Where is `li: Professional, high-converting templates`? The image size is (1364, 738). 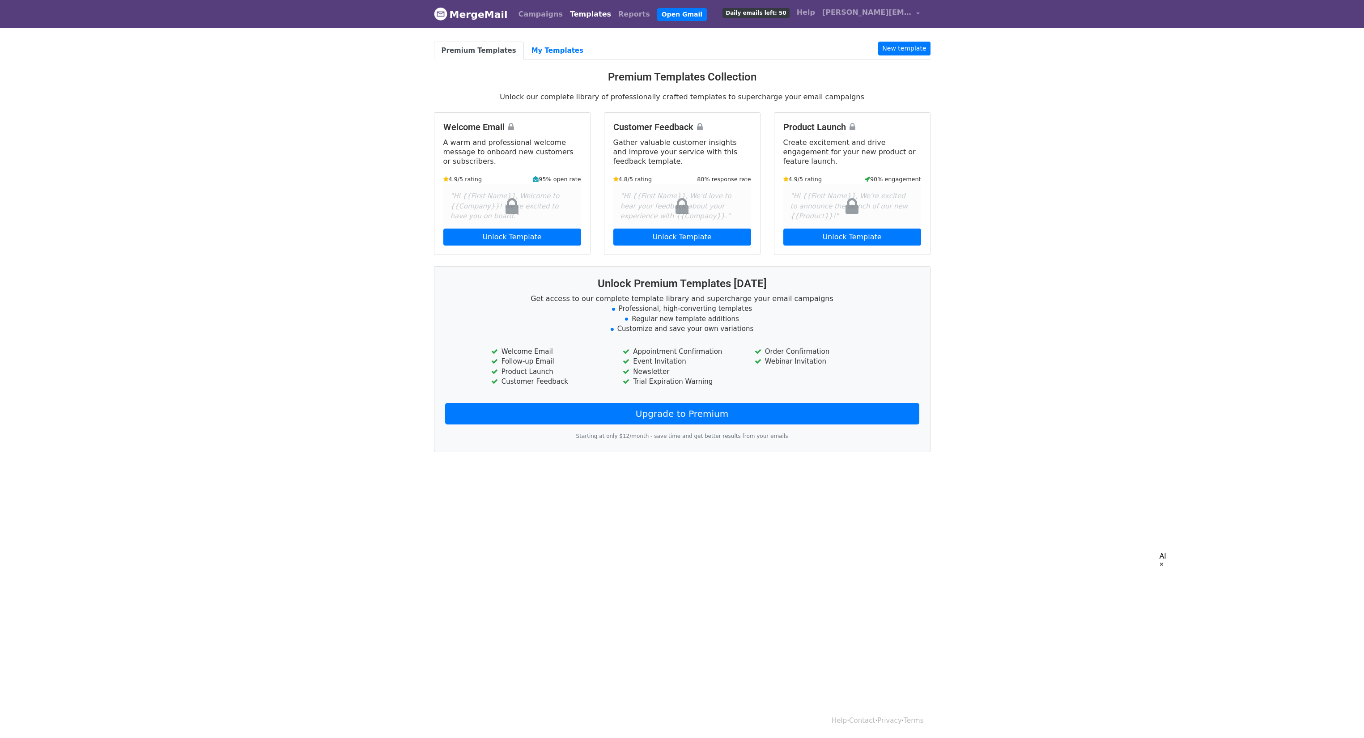
li: Professional, high-converting templates is located at coordinates (682, 309).